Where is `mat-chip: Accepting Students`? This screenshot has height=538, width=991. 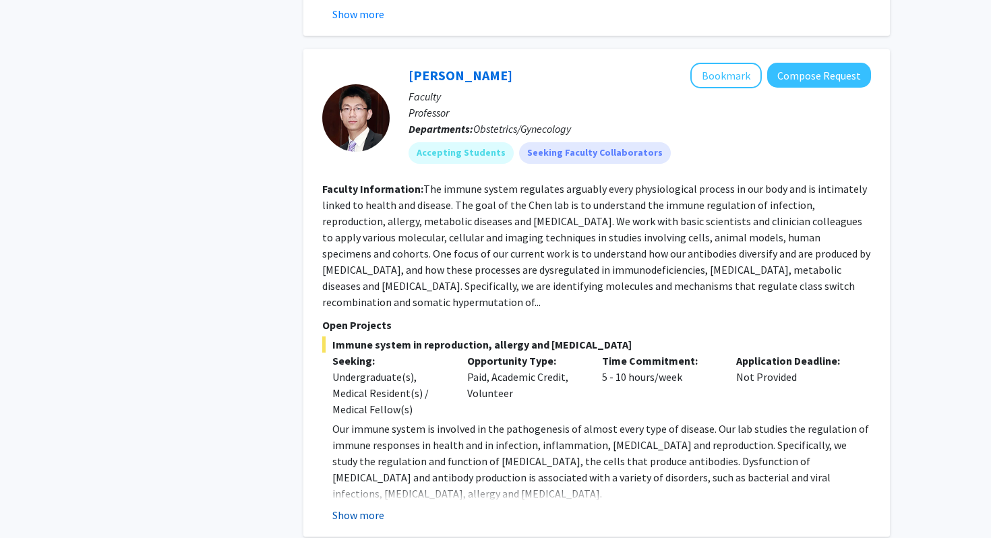
mat-chip: Accepting Students is located at coordinates (461, 153).